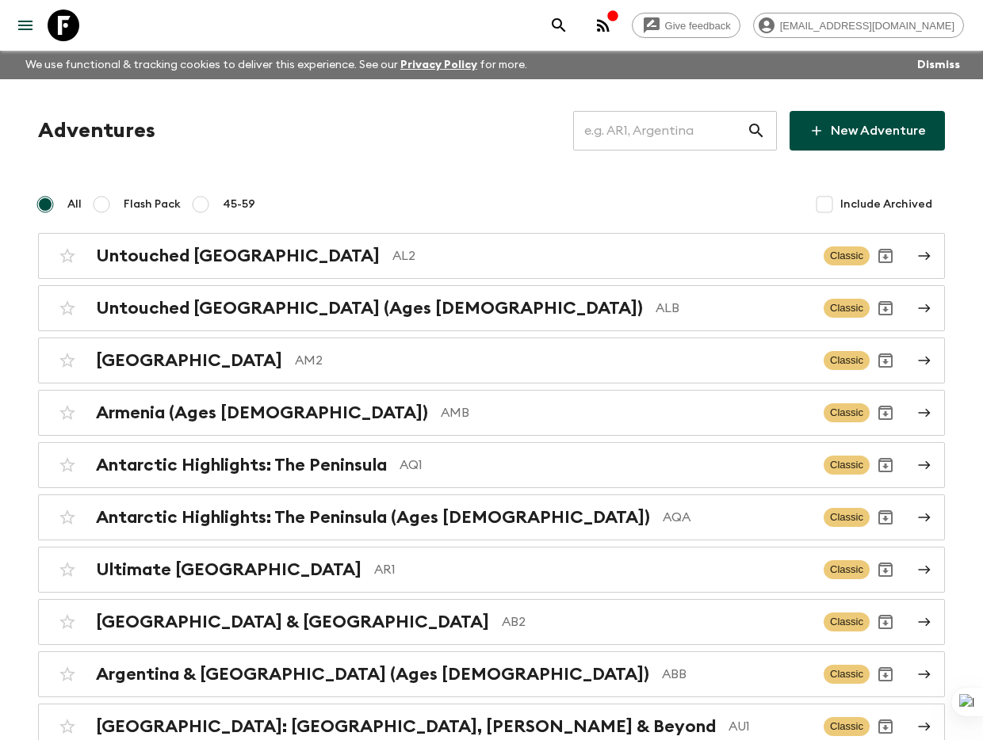 This screenshot has width=983, height=740. I want to click on span: Give feedback, so click(698, 25).